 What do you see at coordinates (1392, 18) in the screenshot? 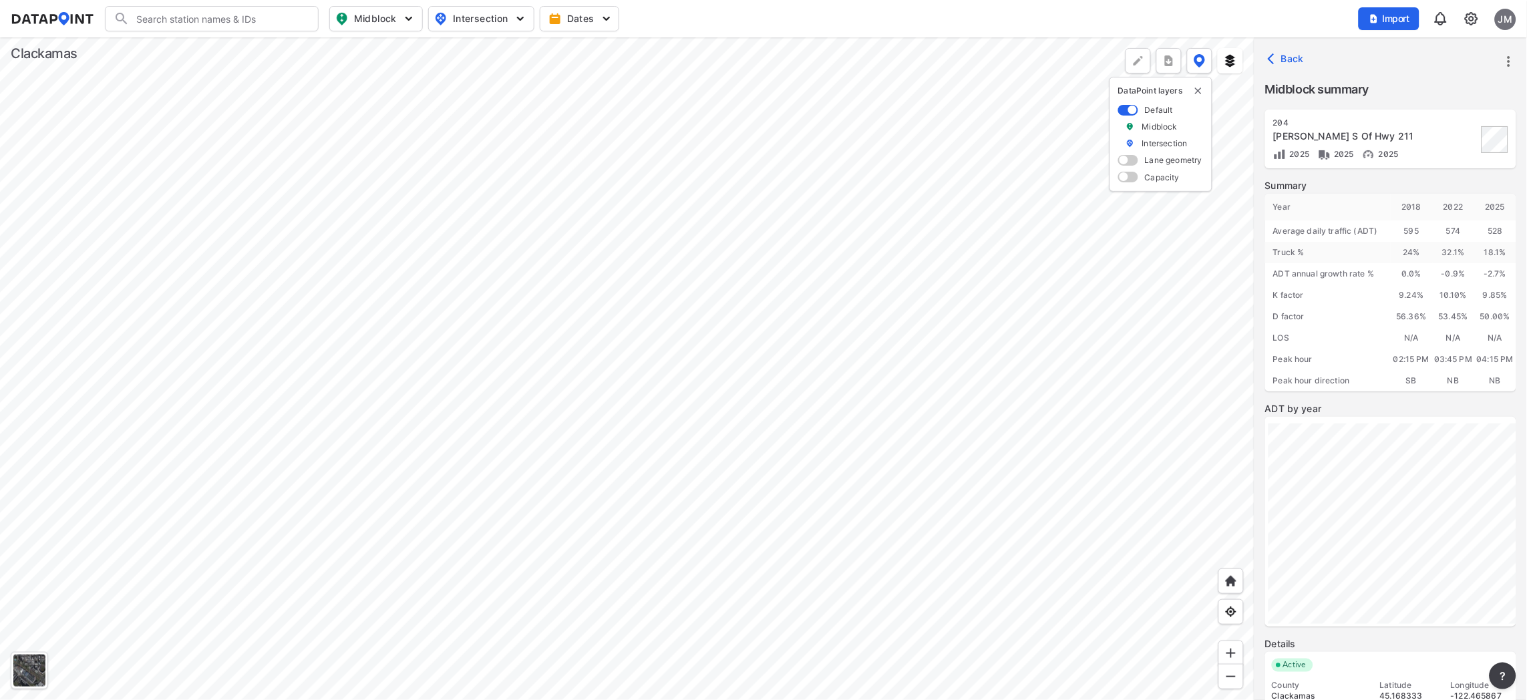
I see `a: Import` at bounding box center [1392, 18].